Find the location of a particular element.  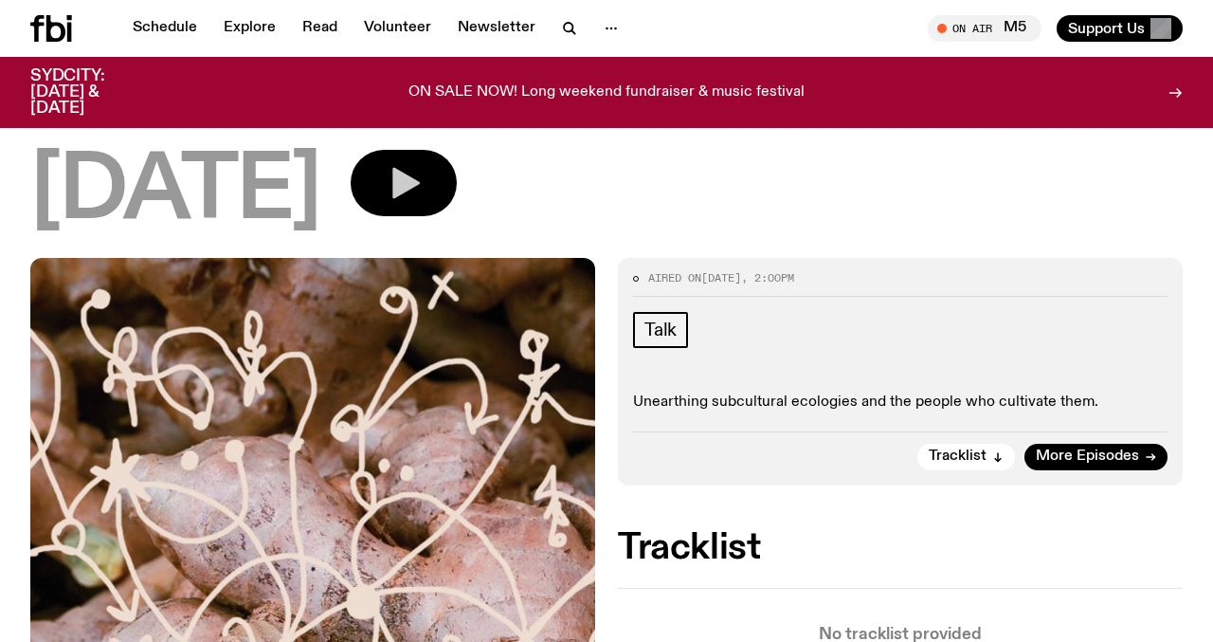

a: Explore is located at coordinates (249, 28).